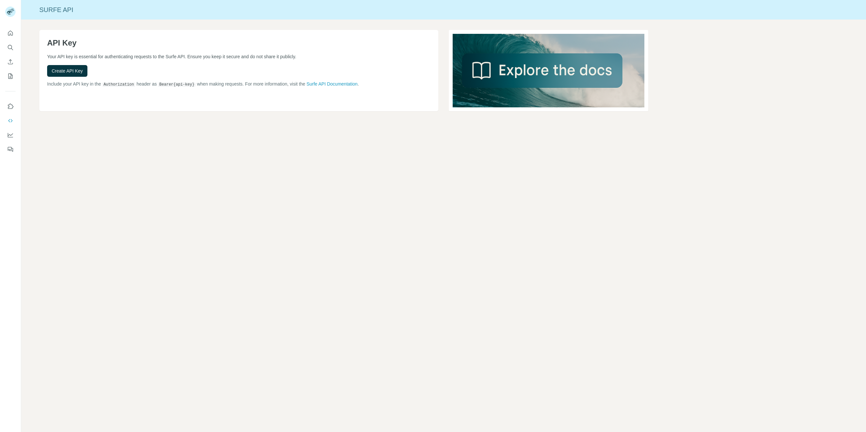 This screenshot has height=432, width=866. What do you see at coordinates (67, 71) in the screenshot?
I see `button: Create API Key` at bounding box center [67, 71].